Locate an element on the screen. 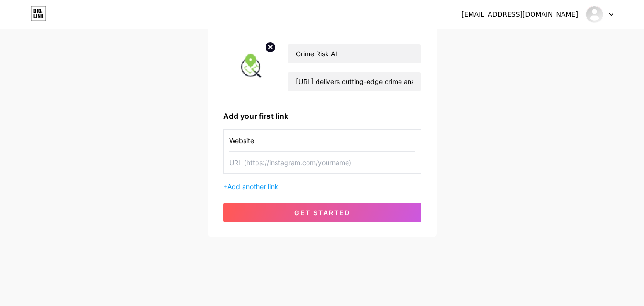 Image resolution: width=644 pixels, height=306 pixels. img: crimeriskai is located at coordinates (594, 14).